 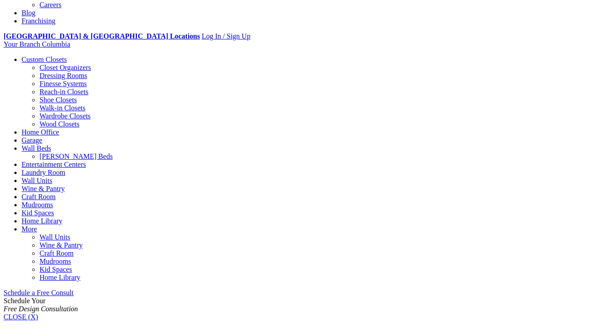 What do you see at coordinates (62, 108) in the screenshot?
I see `a: Walk-in Closets` at bounding box center [62, 108].